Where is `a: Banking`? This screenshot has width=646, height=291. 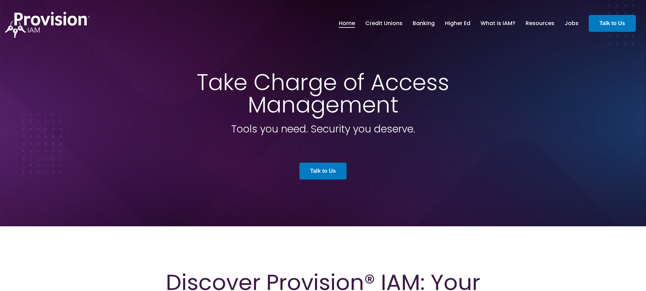
a: Banking is located at coordinates (423, 23).